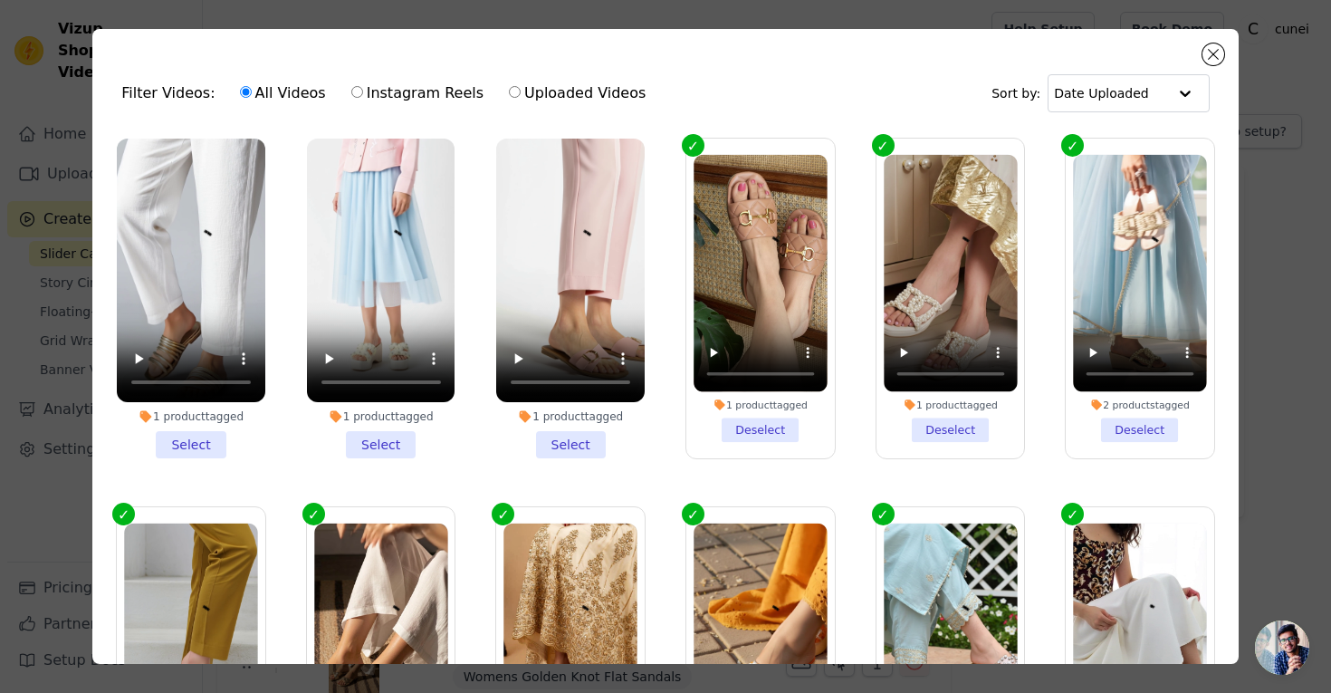  What do you see at coordinates (1139, 405) in the screenshot?
I see `div: 2 products tagged` at bounding box center [1139, 405].